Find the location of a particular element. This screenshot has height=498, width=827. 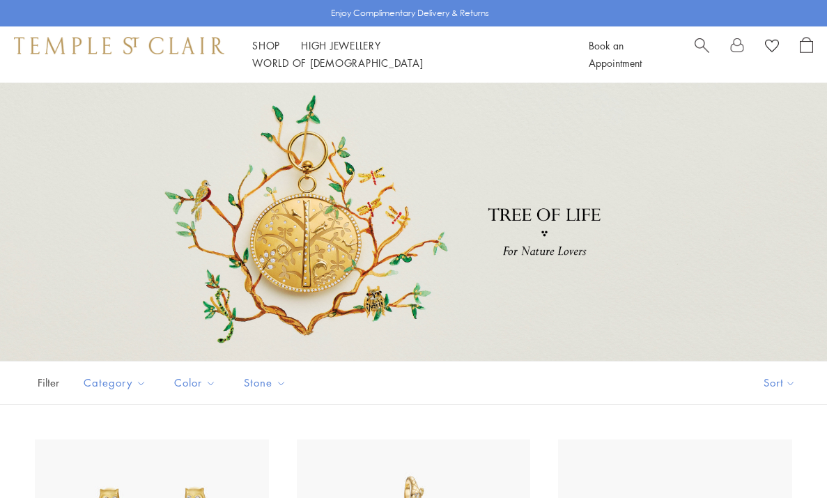

span: Category is located at coordinates (116, 383).